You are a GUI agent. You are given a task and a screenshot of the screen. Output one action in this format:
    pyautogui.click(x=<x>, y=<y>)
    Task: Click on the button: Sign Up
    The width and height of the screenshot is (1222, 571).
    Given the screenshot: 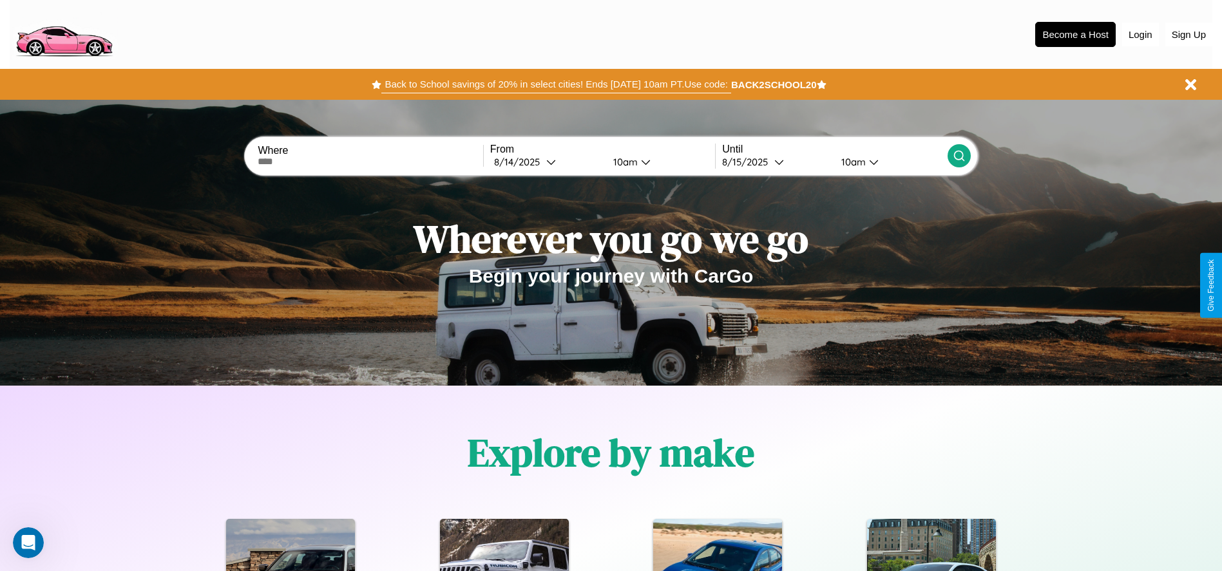 What is the action you would take?
    pyautogui.click(x=1188, y=34)
    